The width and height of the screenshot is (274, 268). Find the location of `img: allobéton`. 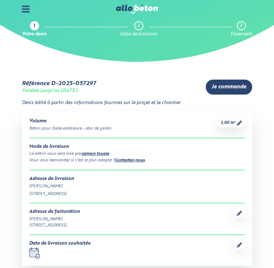

img: allobéton is located at coordinates (137, 9).